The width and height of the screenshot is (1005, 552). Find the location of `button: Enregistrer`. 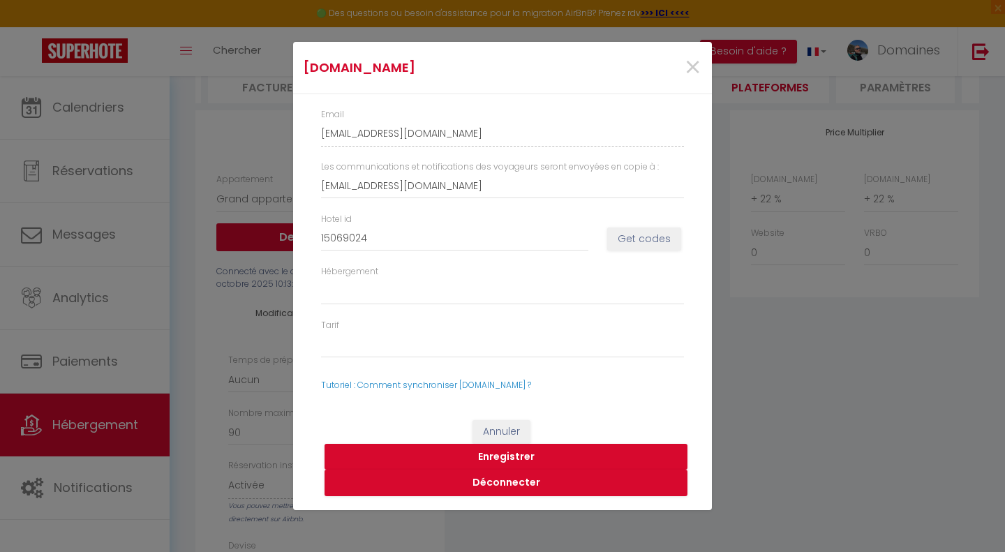

button: Enregistrer is located at coordinates (506, 457).